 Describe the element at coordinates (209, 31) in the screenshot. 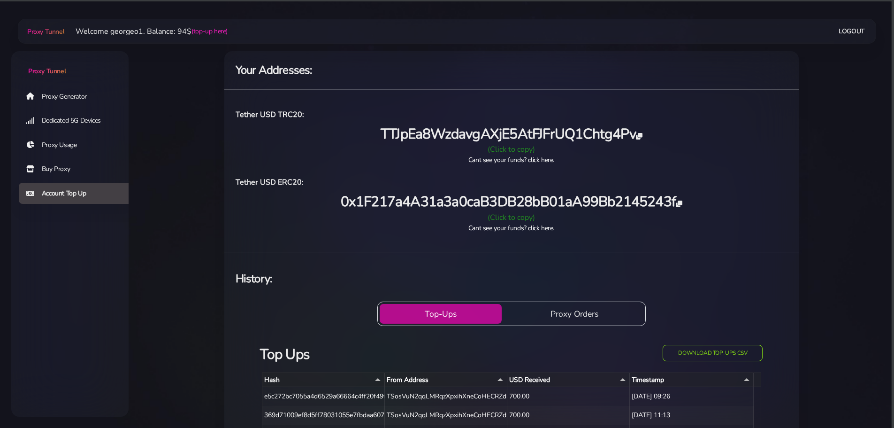

I see `a: (top-up here)` at that location.